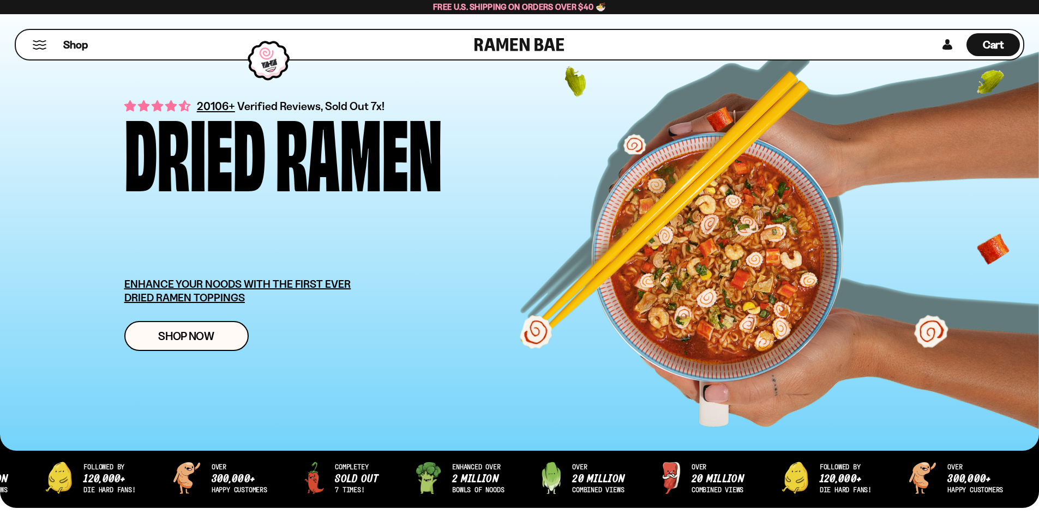 The height and width of the screenshot is (515, 1039). I want to click on a: Shop Now, so click(187, 336).